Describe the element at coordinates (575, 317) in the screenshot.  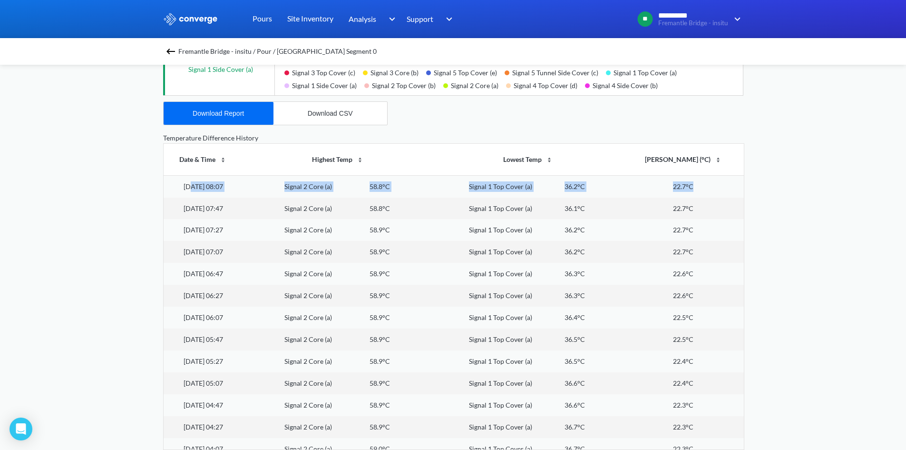
I see `div: 36.4°C` at that location.